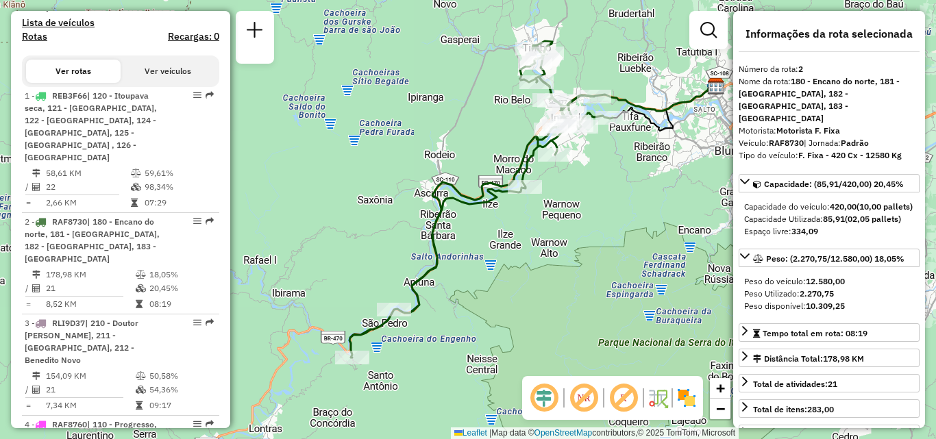 The image size is (936, 439). I want to click on h4: Informações da rota selecionada, so click(829, 34).